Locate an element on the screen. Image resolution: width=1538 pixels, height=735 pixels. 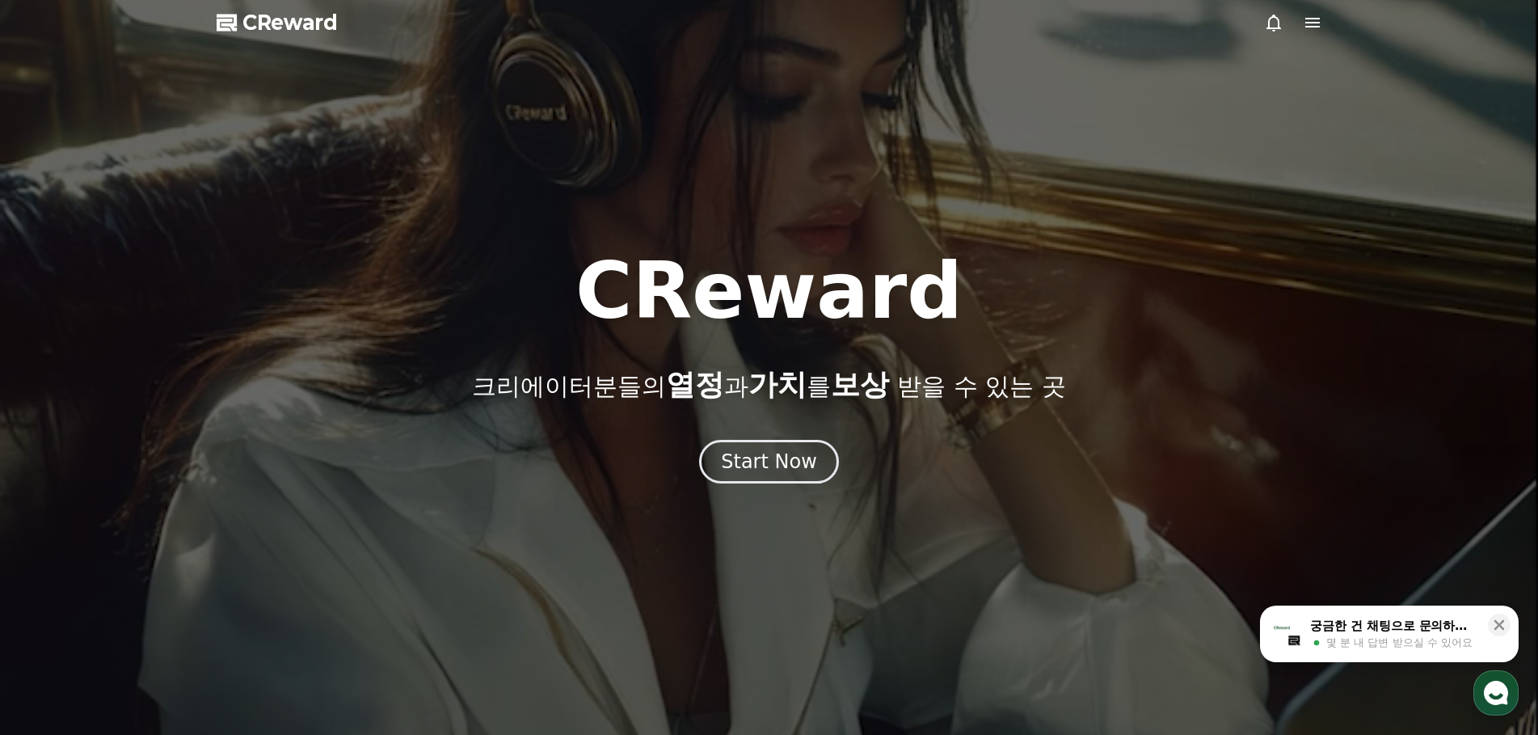
a: Start Now is located at coordinates (769, 463).